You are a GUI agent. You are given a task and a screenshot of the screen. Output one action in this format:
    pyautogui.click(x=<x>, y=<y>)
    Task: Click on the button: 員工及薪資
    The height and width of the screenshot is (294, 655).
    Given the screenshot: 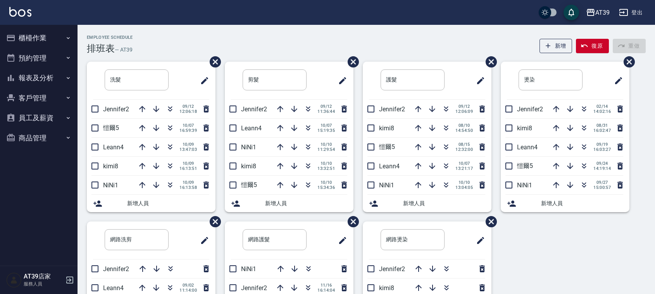 What is the action you would take?
    pyautogui.click(x=39, y=118)
    